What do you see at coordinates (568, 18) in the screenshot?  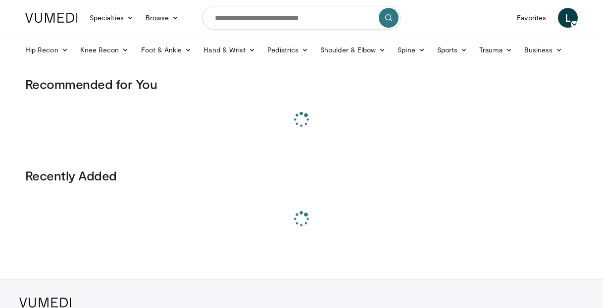 I see `span: L` at bounding box center [568, 18].